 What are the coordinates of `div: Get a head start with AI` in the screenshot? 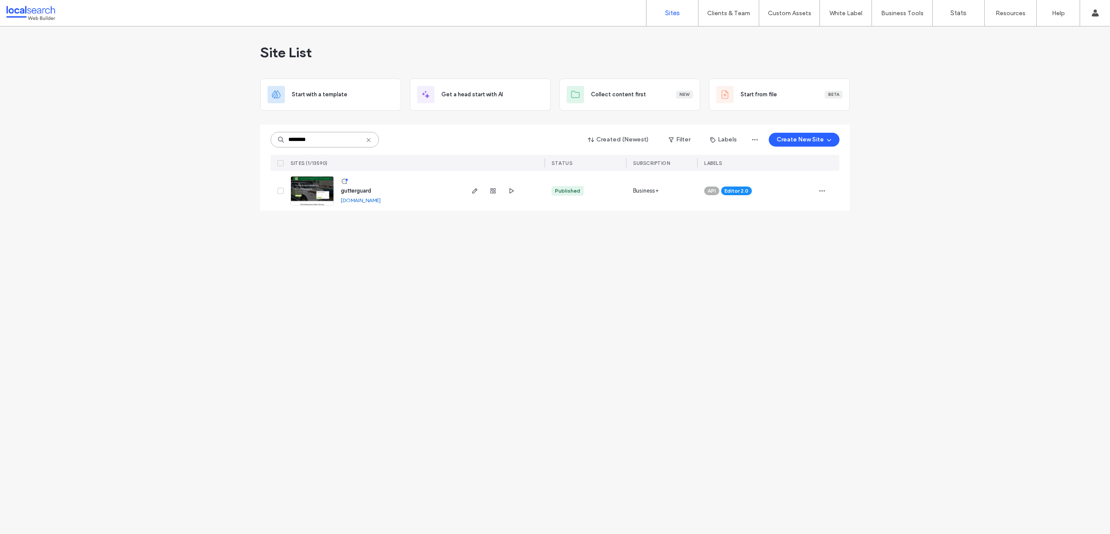 It's located at (480, 95).